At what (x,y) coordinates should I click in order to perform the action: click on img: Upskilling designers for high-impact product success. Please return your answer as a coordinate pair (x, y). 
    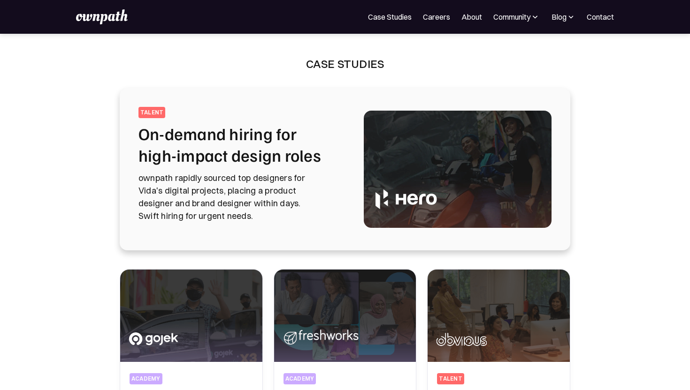
    Looking at the image, I should click on (345, 316).